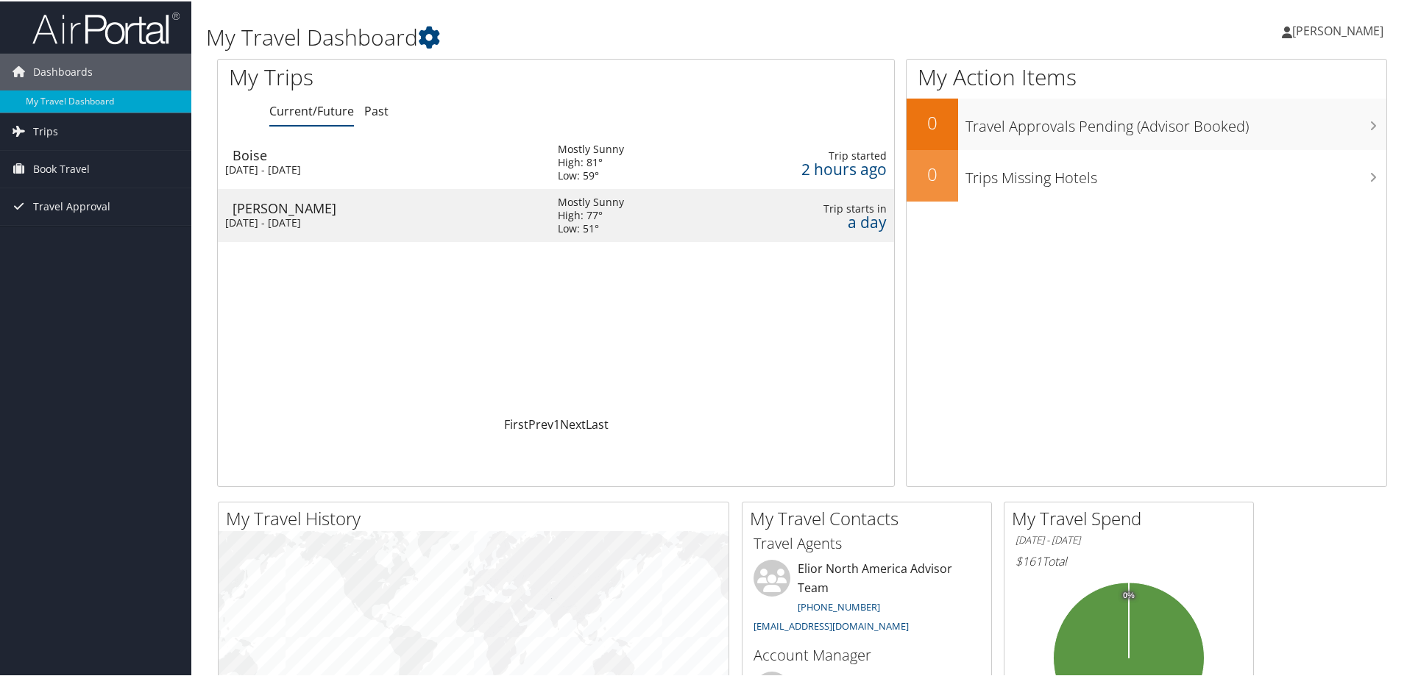 This screenshot has width=1407, height=676. What do you see at coordinates (46, 130) in the screenshot?
I see `span: Trips` at bounding box center [46, 130].